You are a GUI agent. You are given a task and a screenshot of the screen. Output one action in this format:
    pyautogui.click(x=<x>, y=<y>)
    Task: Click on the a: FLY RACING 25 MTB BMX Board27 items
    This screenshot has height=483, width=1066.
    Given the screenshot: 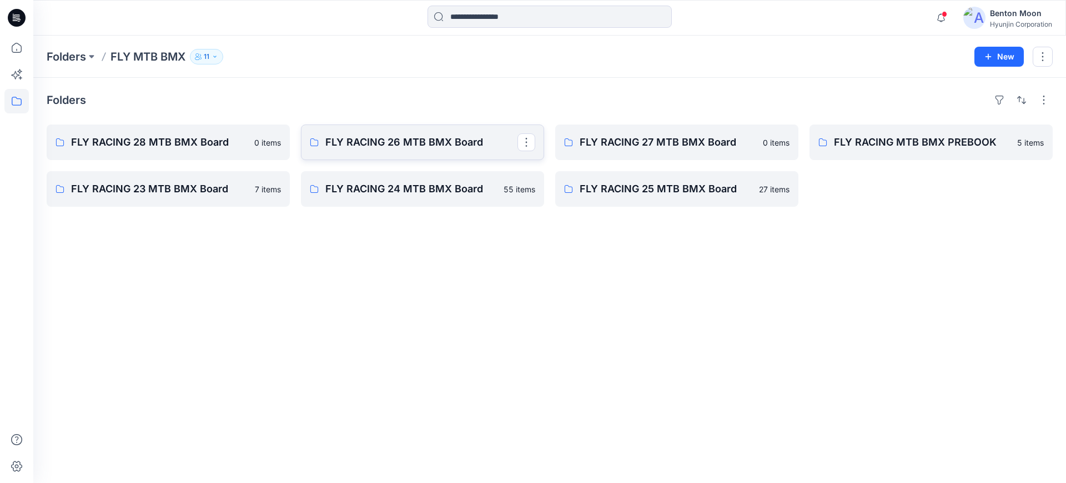 What is the action you would take?
    pyautogui.click(x=677, y=189)
    